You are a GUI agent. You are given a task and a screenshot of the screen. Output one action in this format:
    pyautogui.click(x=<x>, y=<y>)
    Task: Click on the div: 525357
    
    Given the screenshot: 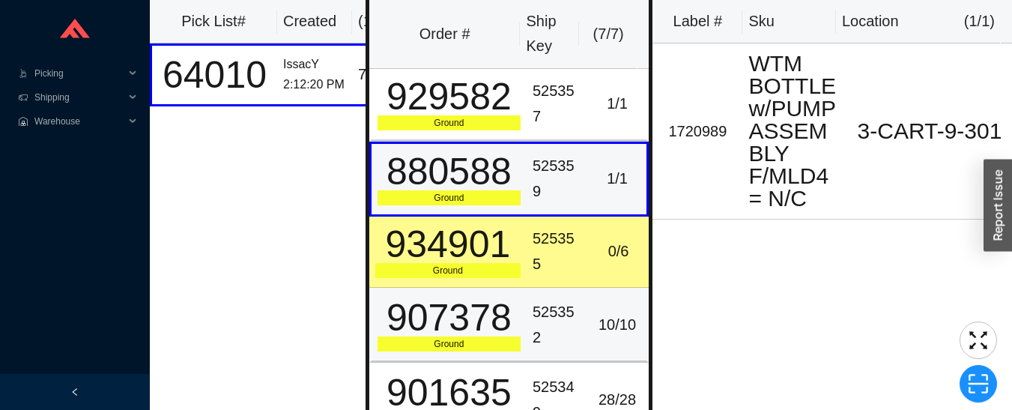 What is the action you would take?
    pyautogui.click(x=557, y=103)
    